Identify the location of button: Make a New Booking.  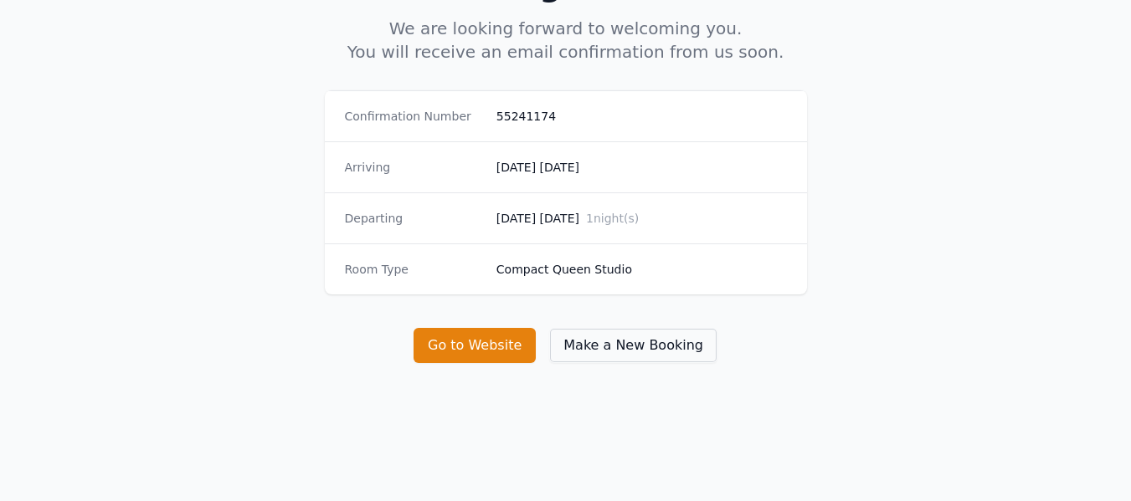
(633, 346).